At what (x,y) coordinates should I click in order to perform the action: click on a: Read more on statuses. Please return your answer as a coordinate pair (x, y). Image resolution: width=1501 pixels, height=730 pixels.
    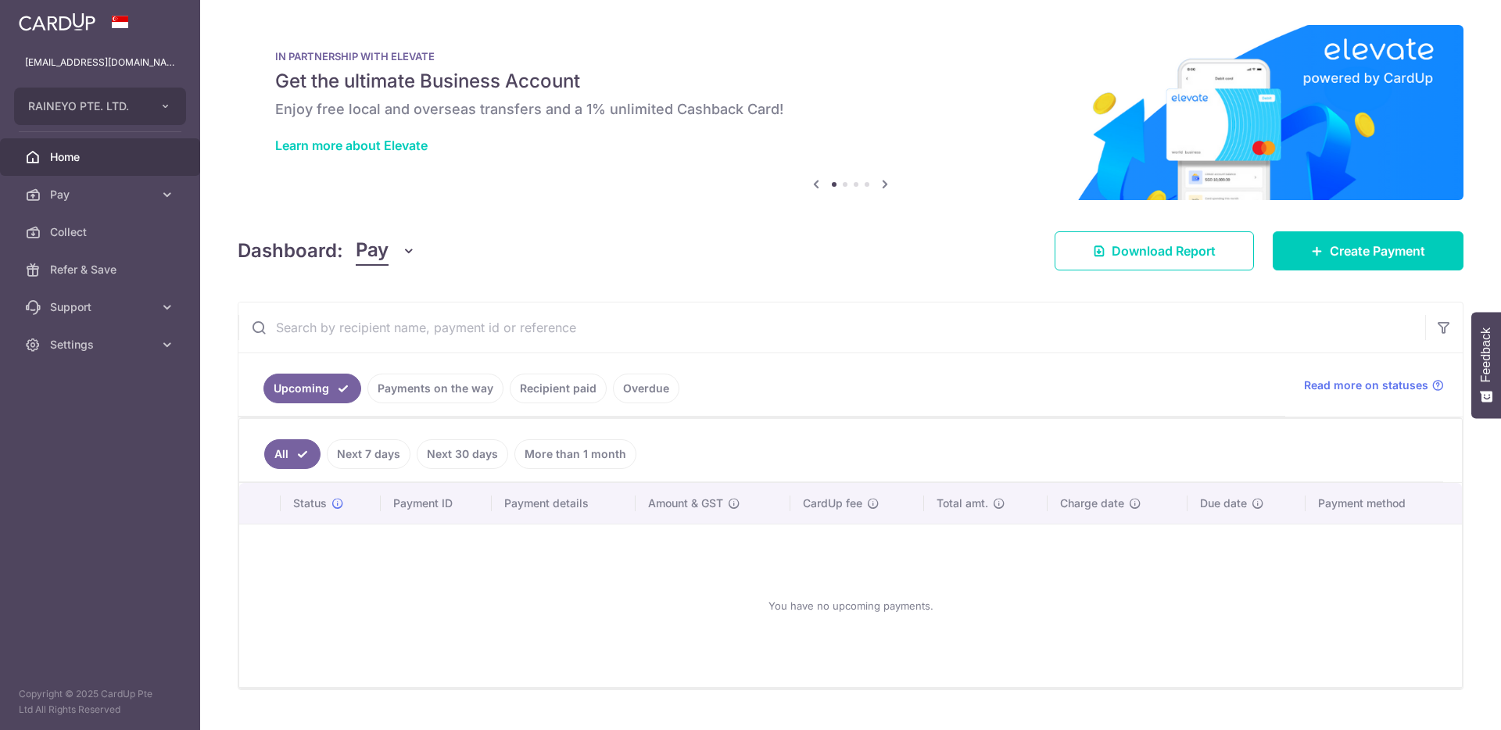
    Looking at the image, I should click on (1374, 385).